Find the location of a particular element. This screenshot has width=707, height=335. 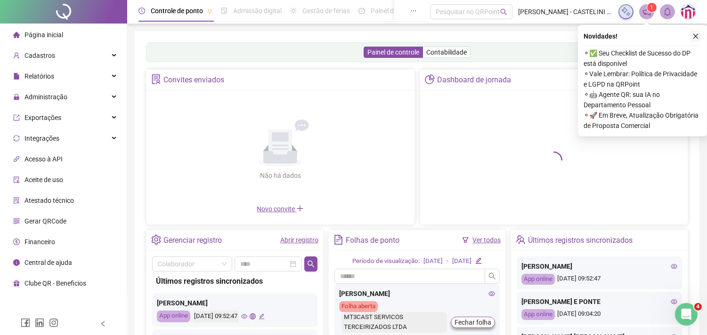

div: Período de visualização: is located at coordinates (386, 261).